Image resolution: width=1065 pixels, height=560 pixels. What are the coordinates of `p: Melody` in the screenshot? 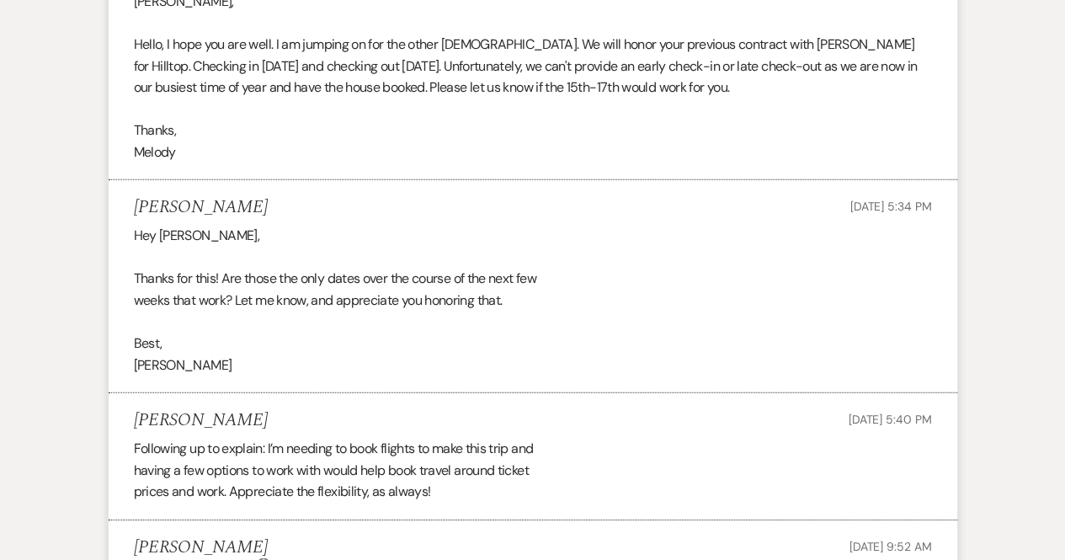 It's located at (533, 152).